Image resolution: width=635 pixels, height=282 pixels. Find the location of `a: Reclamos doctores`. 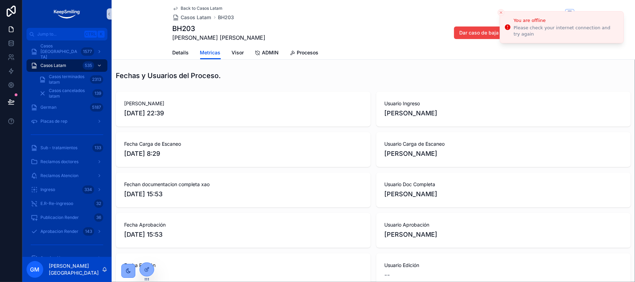

a: Reclamos doctores is located at coordinates (67, 162).